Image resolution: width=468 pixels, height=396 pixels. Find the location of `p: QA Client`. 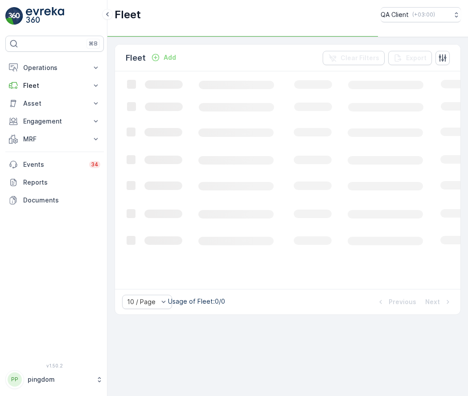

p: QA Client is located at coordinates (394, 15).